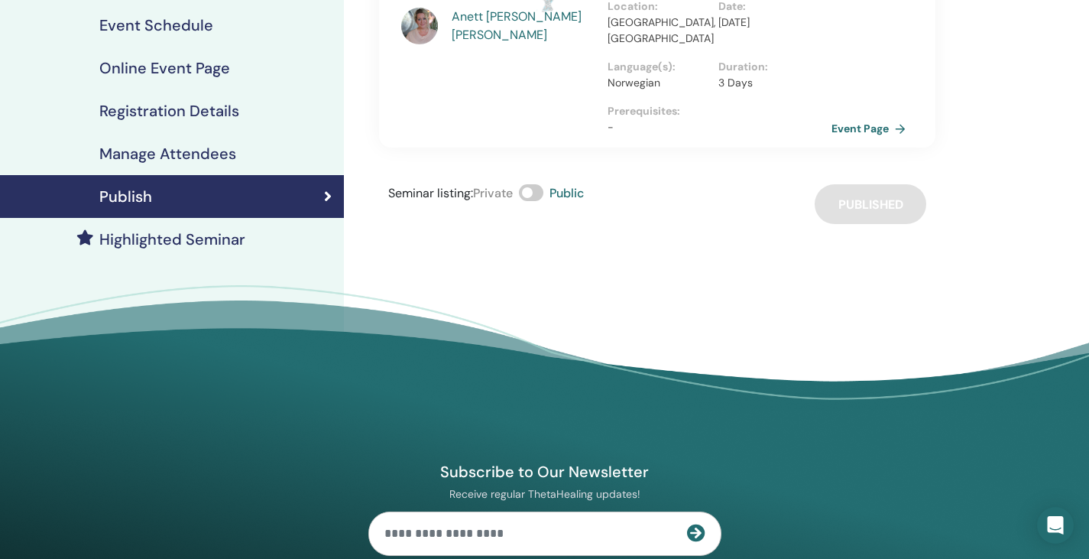  What do you see at coordinates (125, 196) in the screenshot?
I see `h4: Publish` at bounding box center [125, 196].